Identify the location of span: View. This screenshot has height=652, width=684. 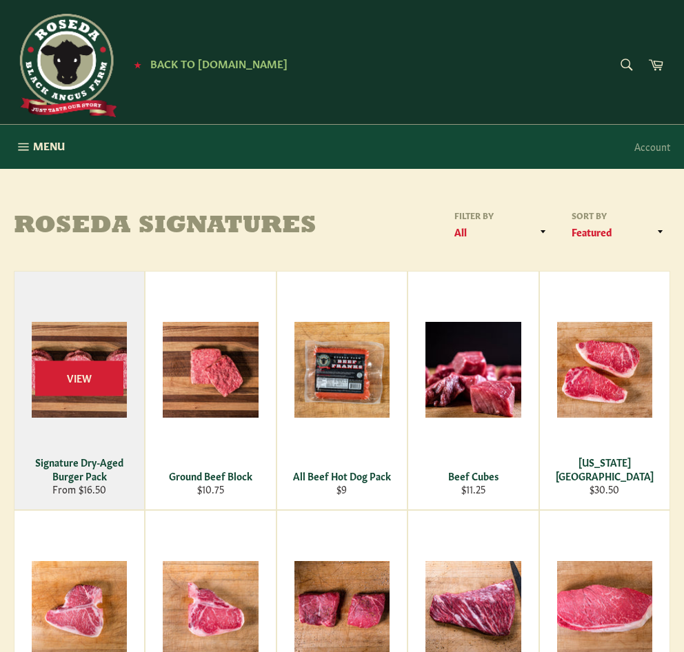
(79, 378).